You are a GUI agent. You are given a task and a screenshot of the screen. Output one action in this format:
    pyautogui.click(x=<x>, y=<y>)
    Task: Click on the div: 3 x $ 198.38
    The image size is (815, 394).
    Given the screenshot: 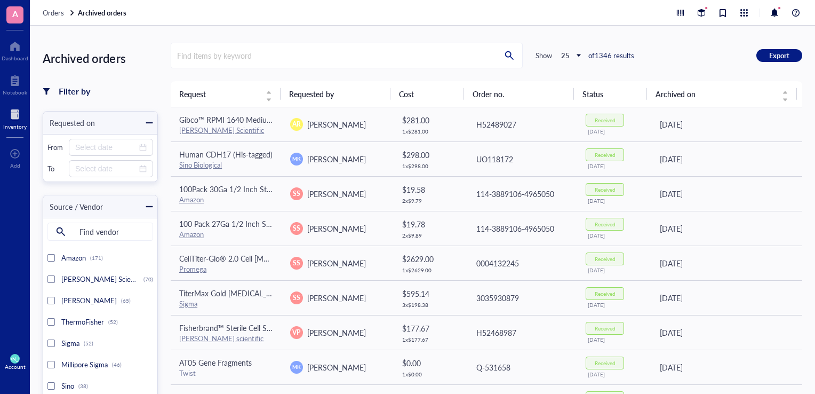 What is the action you would take?
    pyautogui.click(x=430, y=305)
    